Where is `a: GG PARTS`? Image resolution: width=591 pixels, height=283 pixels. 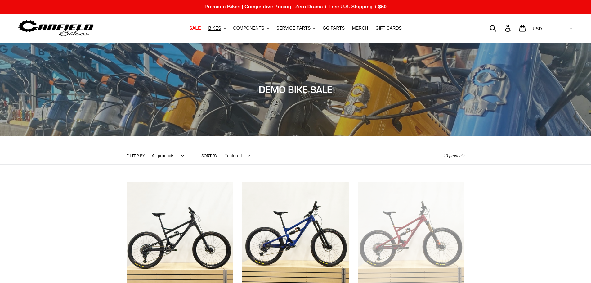
a: GG PARTS is located at coordinates (333, 28).